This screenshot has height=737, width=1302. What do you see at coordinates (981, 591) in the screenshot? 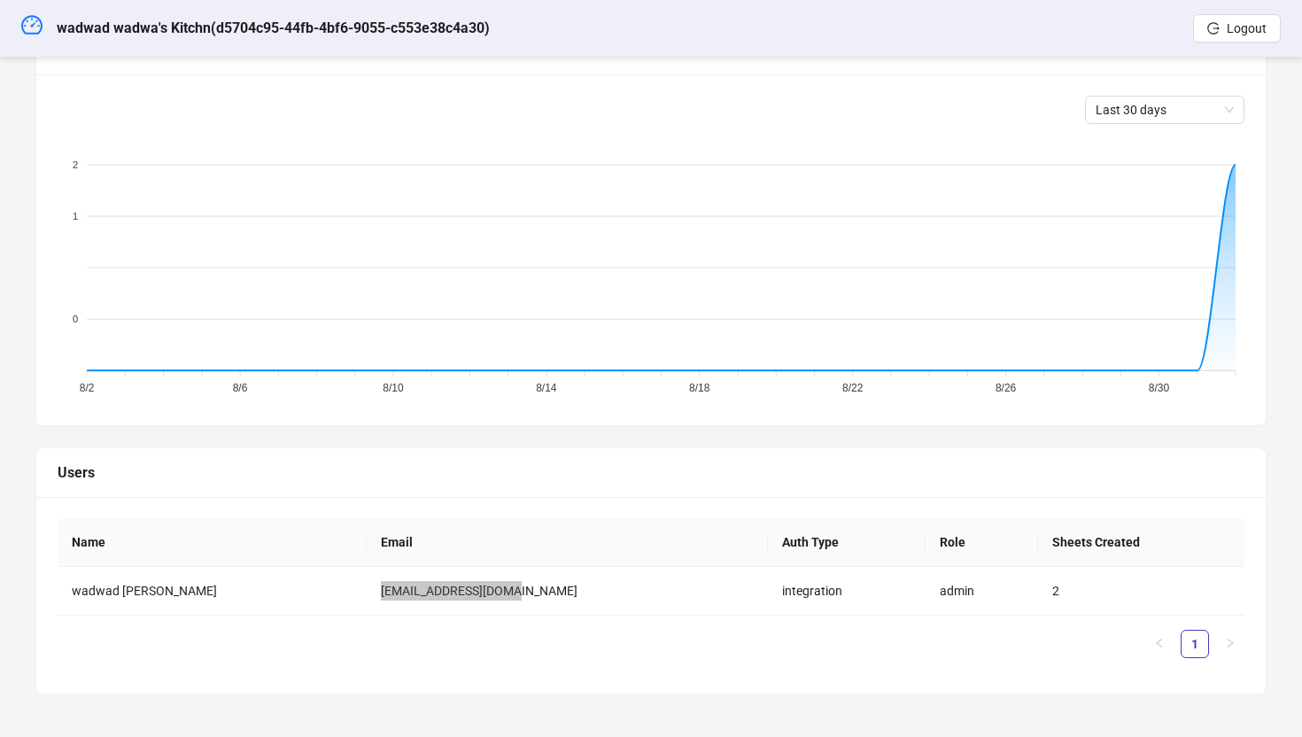
I see `td: admin` at bounding box center [981, 591].